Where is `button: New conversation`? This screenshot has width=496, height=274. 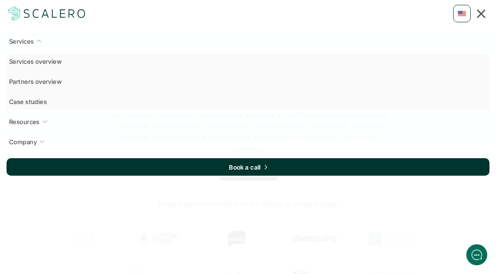 button: New conversation is located at coordinates (87, 125).